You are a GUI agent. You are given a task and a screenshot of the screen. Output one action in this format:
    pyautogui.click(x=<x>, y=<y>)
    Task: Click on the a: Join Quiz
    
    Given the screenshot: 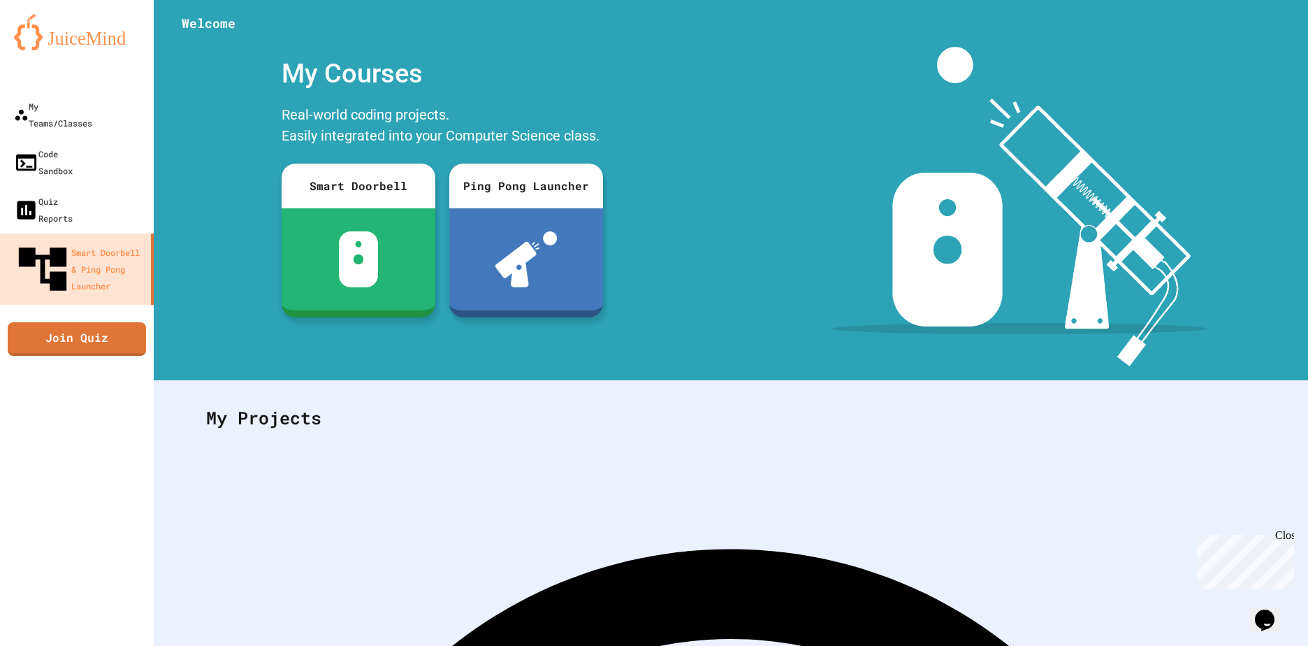 What is the action you would take?
    pyautogui.click(x=77, y=339)
    